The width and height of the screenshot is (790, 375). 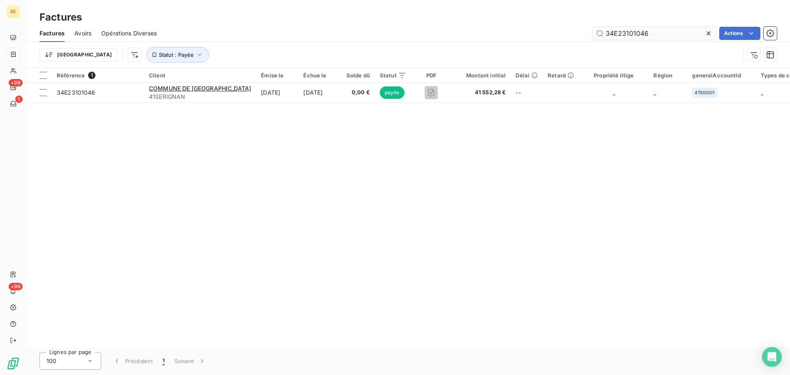 What do you see at coordinates (200, 75) in the screenshot?
I see `div: Client` at bounding box center [200, 75].